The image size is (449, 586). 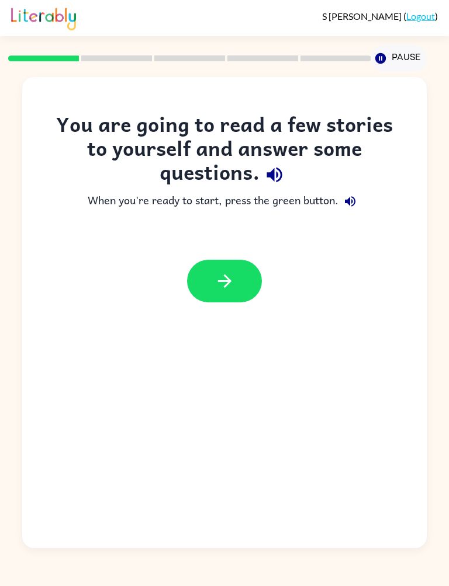 What do you see at coordinates (224, 201) in the screenshot?
I see `div: When you're ready to start, press the green button.` at bounding box center [224, 201].